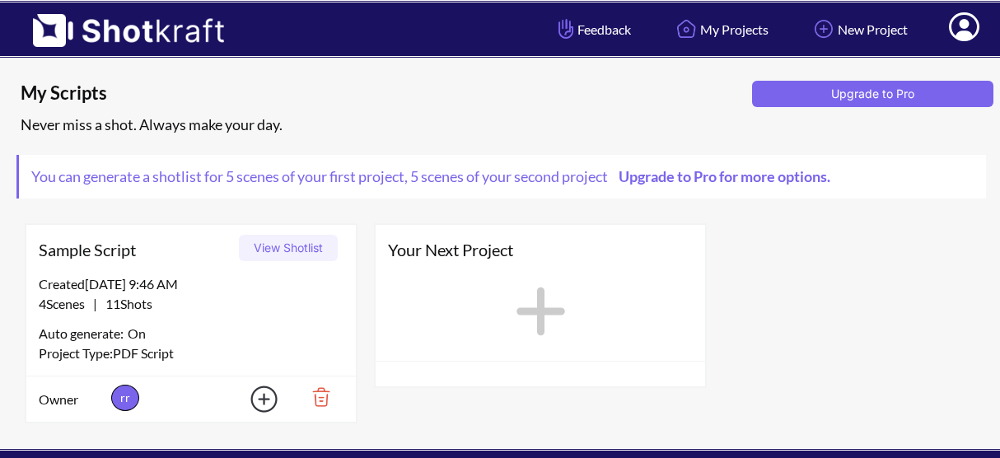  I want to click on span: rr, so click(125, 398).